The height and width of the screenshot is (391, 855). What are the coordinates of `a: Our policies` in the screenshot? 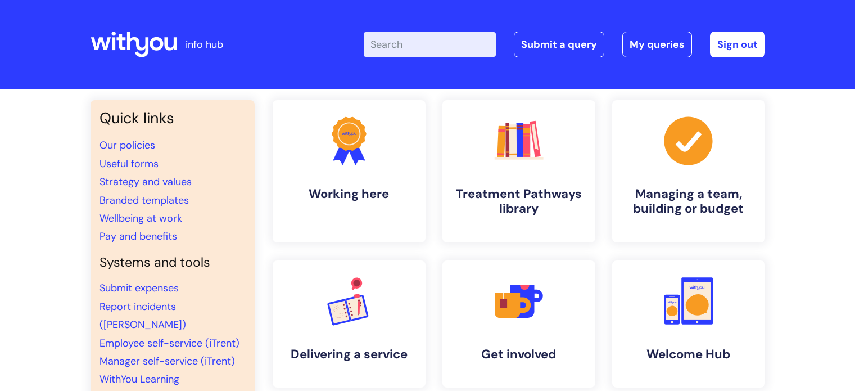 It's located at (127, 145).